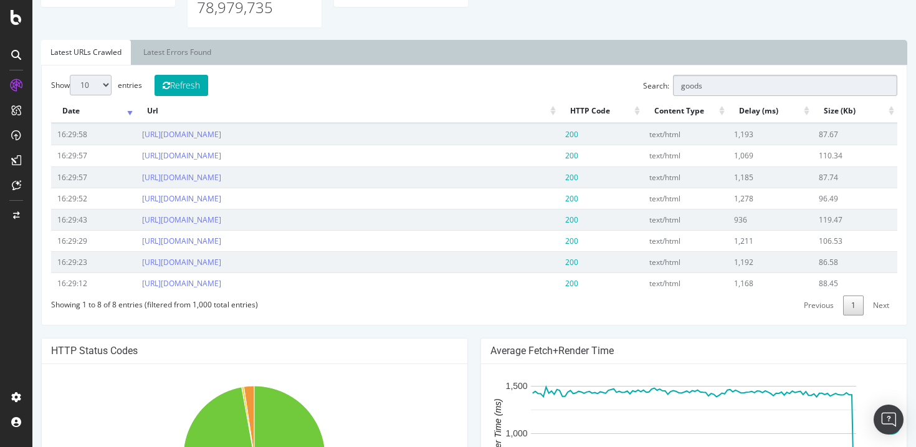  Describe the element at coordinates (889, 420) in the screenshot. I see `div: Open Intercom Messenger` at that location.